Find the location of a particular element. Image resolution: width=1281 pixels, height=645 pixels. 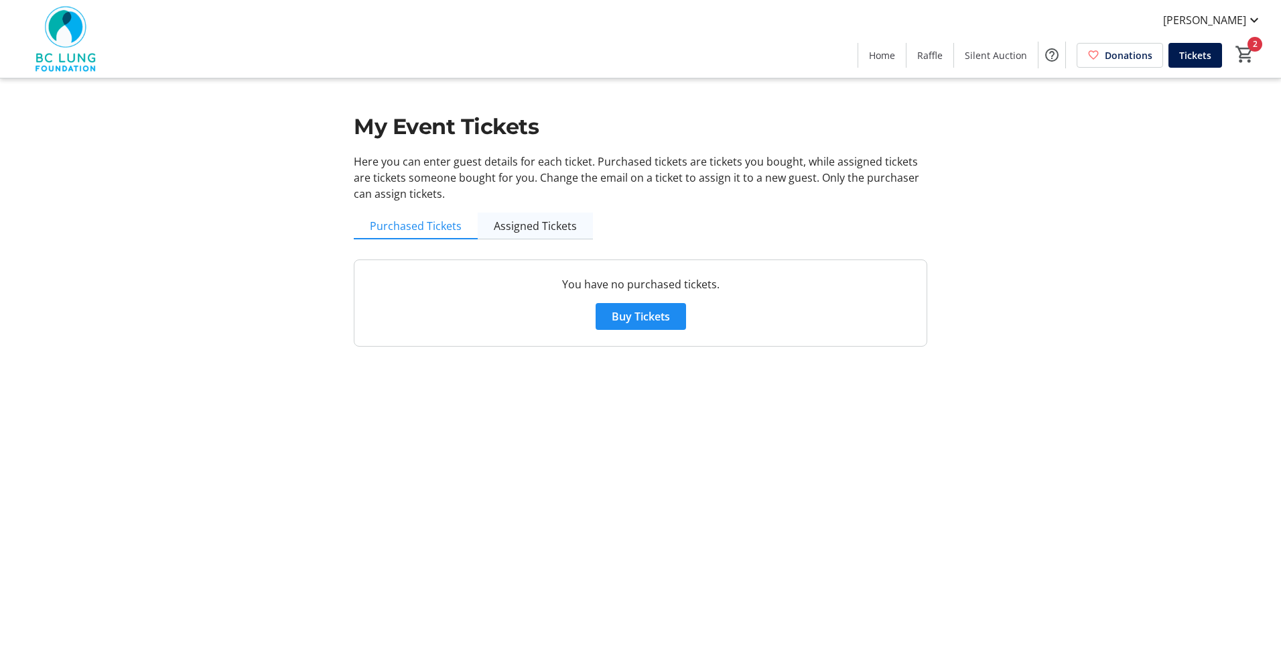

p: Here you can enter guest details for each ticket. Purchased tickets are tickets you bought, while... is located at coordinates (641, 178).